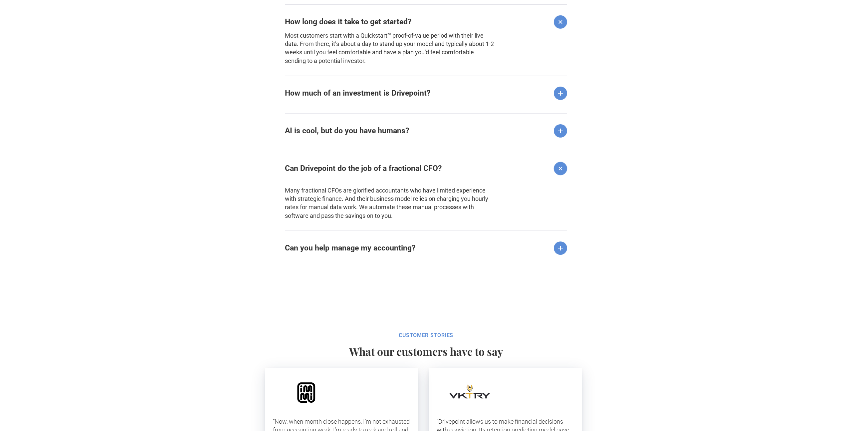  I want to click on p: Most customers start with a Quickstart™ proof-of-value period with their live data. From there, i..., so click(390, 48).